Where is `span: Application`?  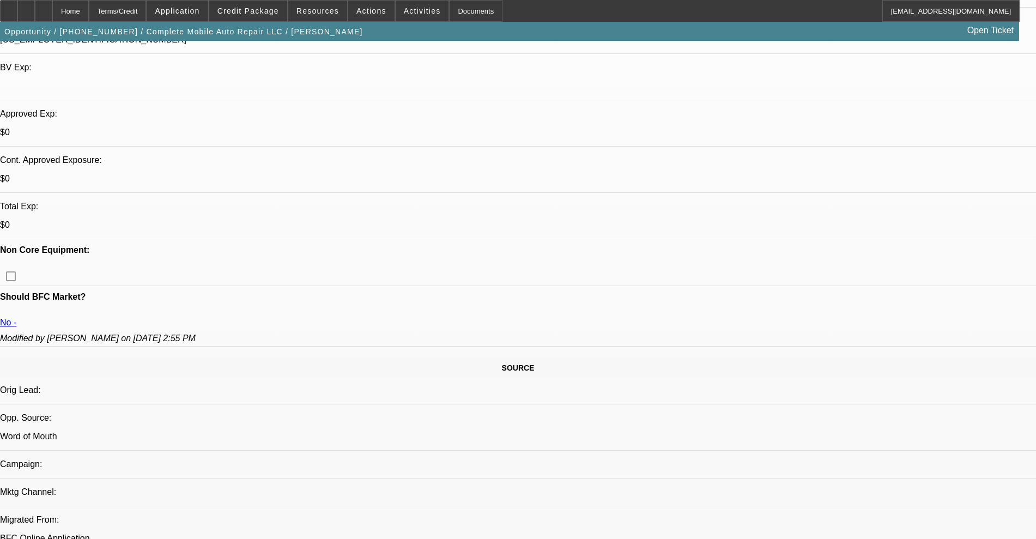
span: Application is located at coordinates (177, 11).